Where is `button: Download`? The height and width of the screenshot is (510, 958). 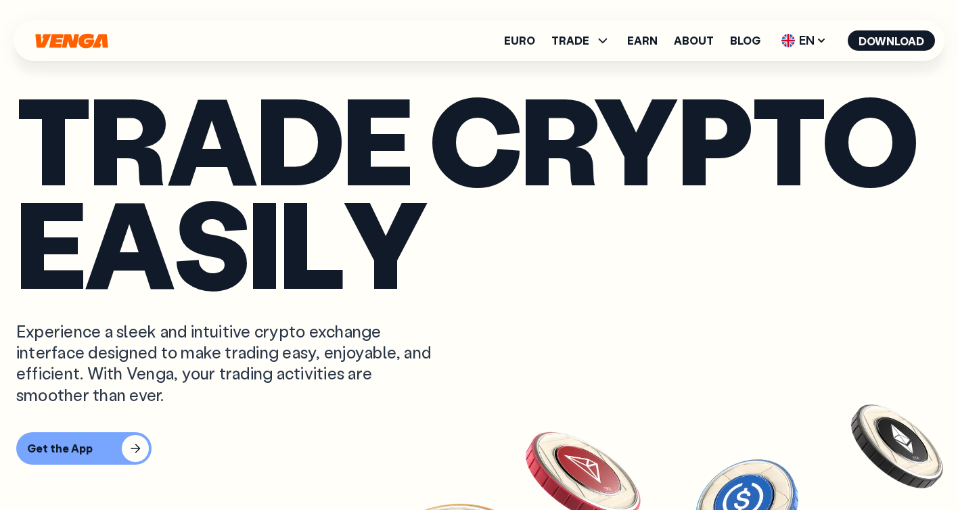
button: Download is located at coordinates (891, 41).